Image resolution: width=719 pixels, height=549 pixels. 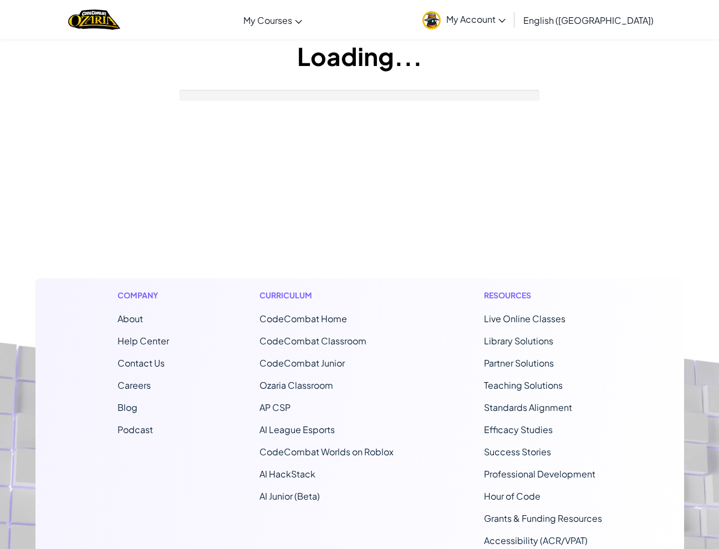 I want to click on a: AI Junior (Beta), so click(x=289, y=496).